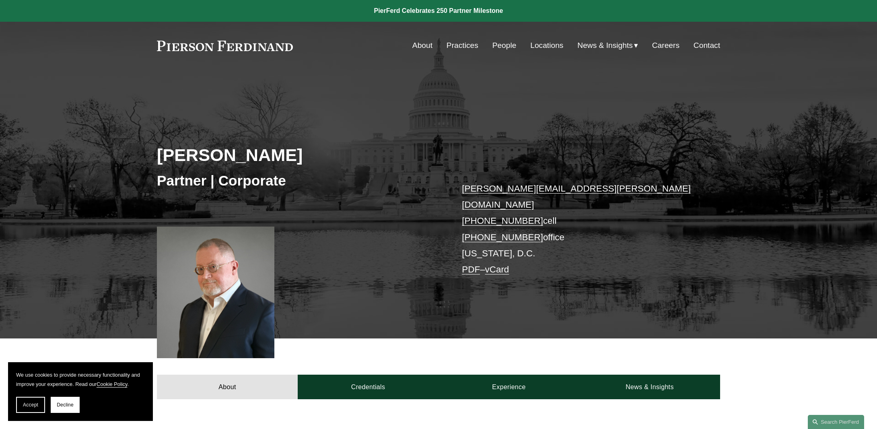 The image size is (877, 429). Describe the element at coordinates (298, 181) in the screenshot. I see `h3: Partner | Corporate` at that location.